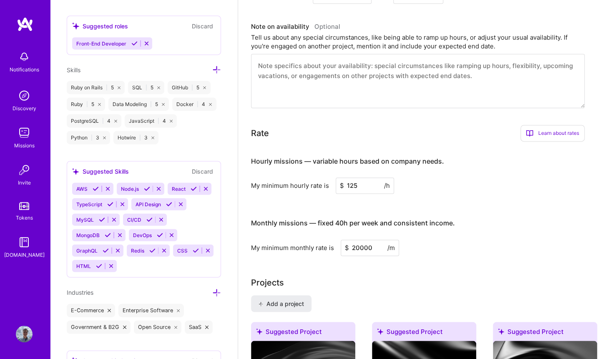  Describe the element at coordinates (24, 108) in the screenshot. I see `div: Discovery` at that location.